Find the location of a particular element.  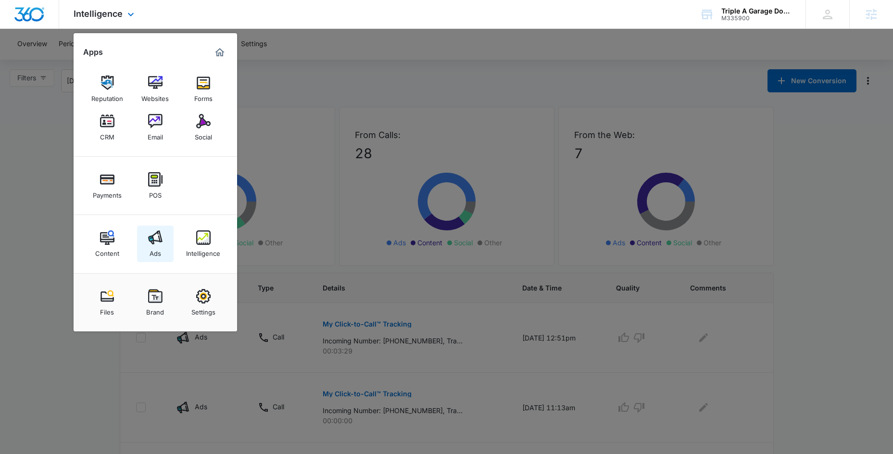

div: Intelligence is located at coordinates (203, 251).